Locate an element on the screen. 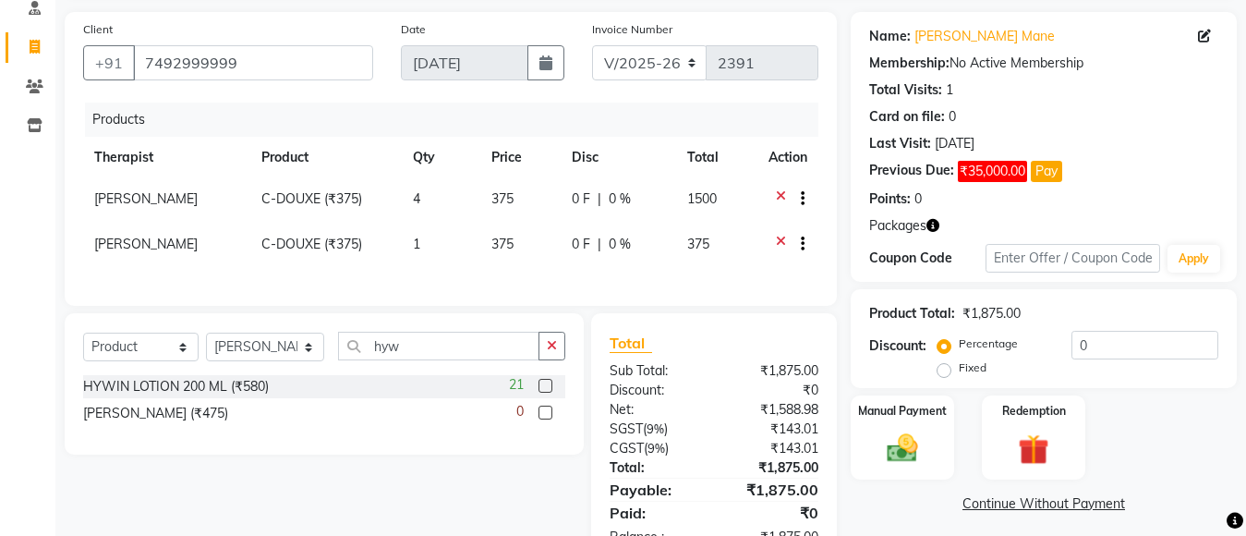 The image size is (1246, 536). input: Search or Scan is located at coordinates (439, 345).